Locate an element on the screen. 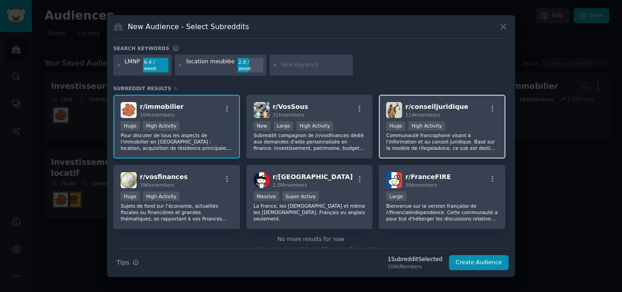  span: r/ VosSous is located at coordinates (290, 107).